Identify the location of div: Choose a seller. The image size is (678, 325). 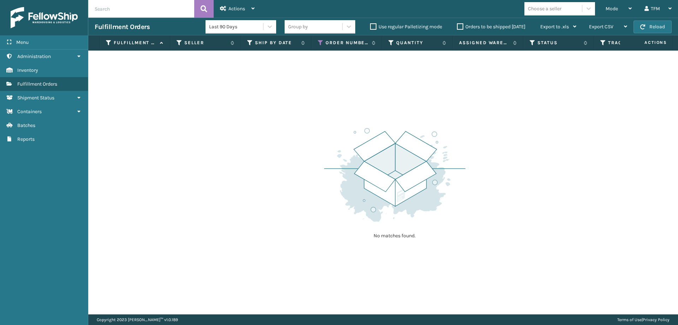
(545, 8).